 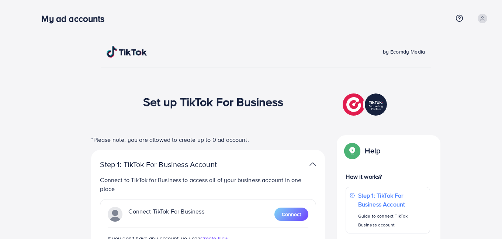 I want to click on p: How it works?, so click(x=388, y=176).